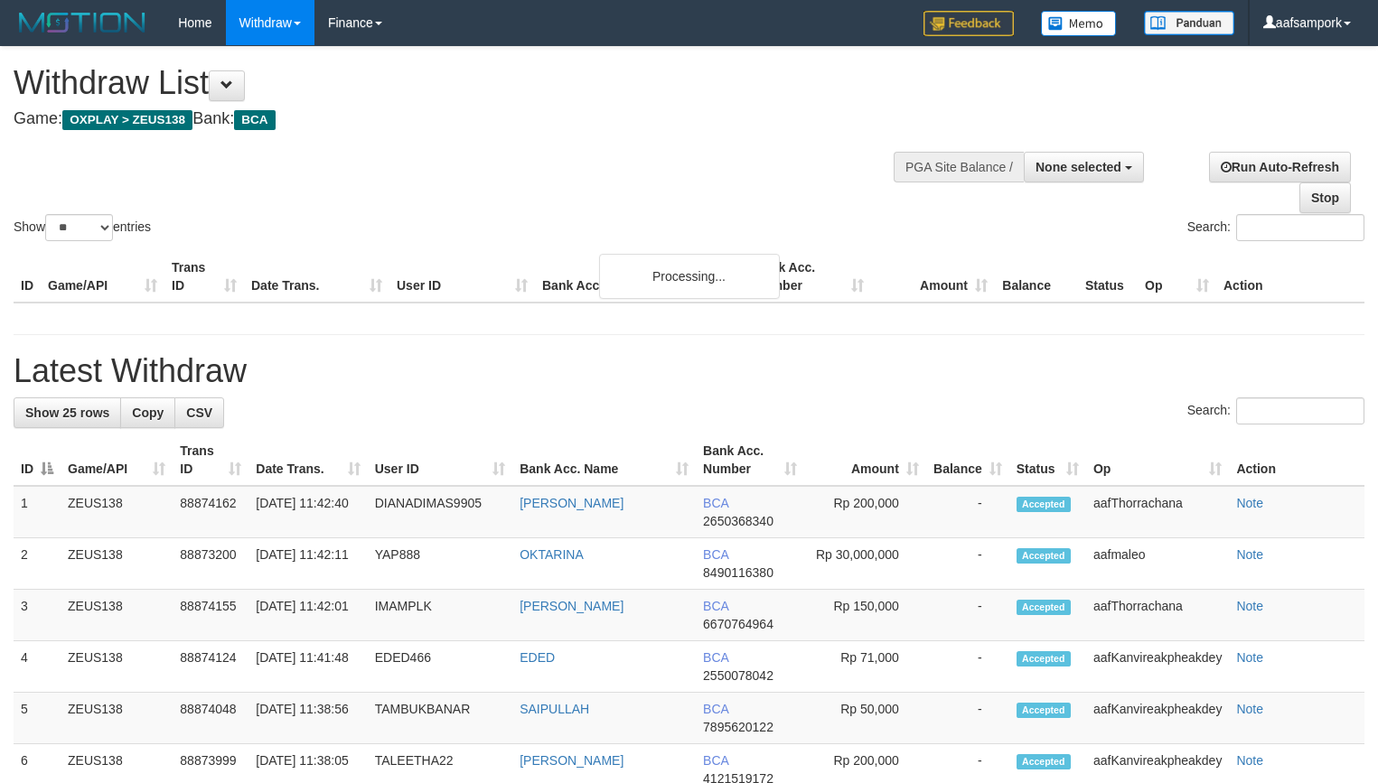 This screenshot has height=783, width=1378. Describe the element at coordinates (1157, 460) in the screenshot. I see `th: Op: activate to sort column ascending` at that location.